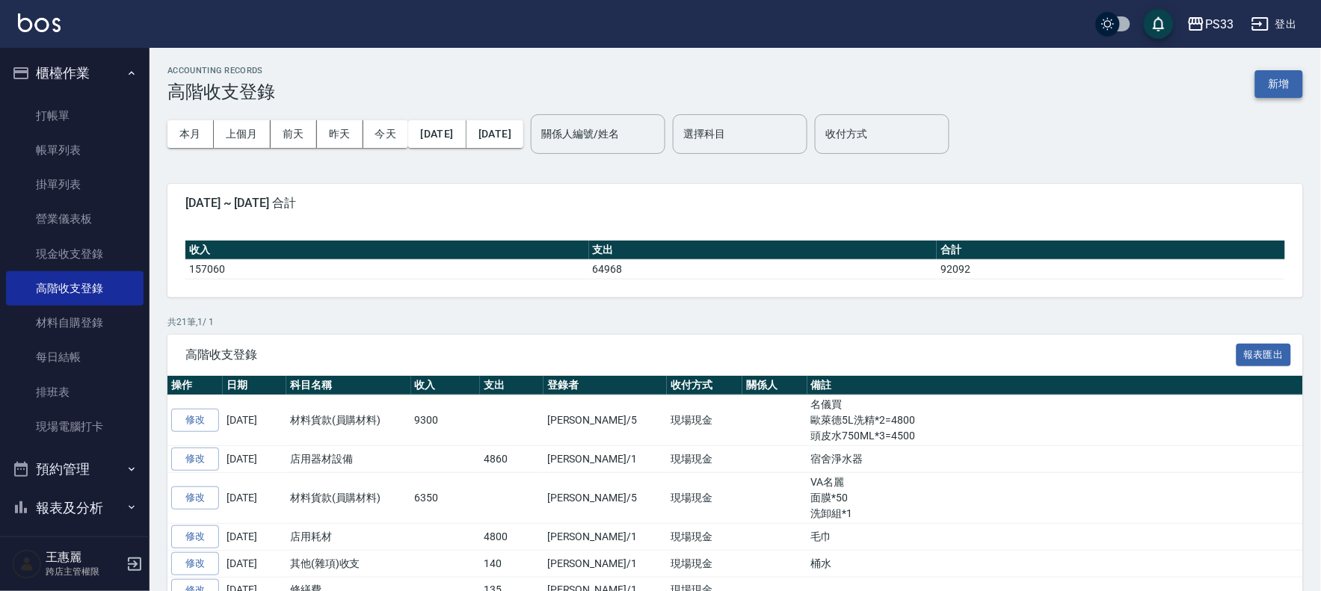 The width and height of the screenshot is (1321, 591). Describe the element at coordinates (1111, 269) in the screenshot. I see `td: 92092` at that location.